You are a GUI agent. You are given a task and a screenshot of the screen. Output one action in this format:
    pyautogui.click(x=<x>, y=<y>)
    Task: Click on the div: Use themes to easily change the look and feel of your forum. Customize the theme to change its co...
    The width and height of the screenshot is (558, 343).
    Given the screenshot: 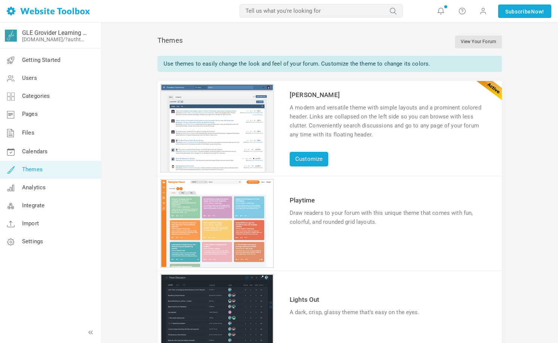 What is the action you would take?
    pyautogui.click(x=330, y=64)
    